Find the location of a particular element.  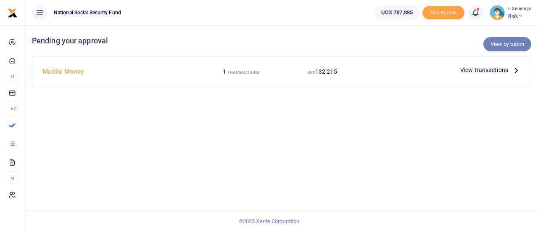

a: Add money is located at coordinates (444, 12).